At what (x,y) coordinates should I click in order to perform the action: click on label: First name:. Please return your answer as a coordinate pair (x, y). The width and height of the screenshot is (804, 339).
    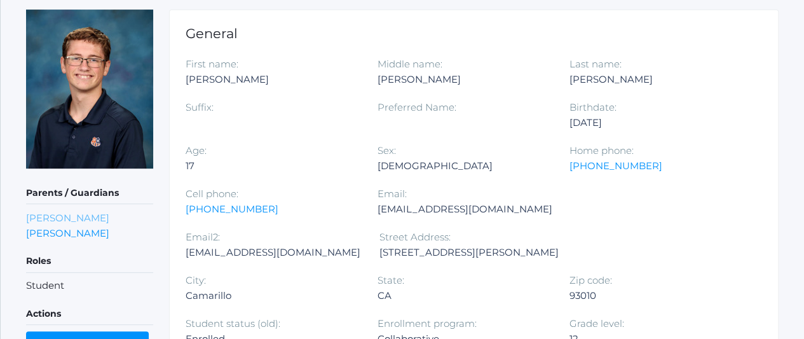
    Looking at the image, I should click on (212, 64).